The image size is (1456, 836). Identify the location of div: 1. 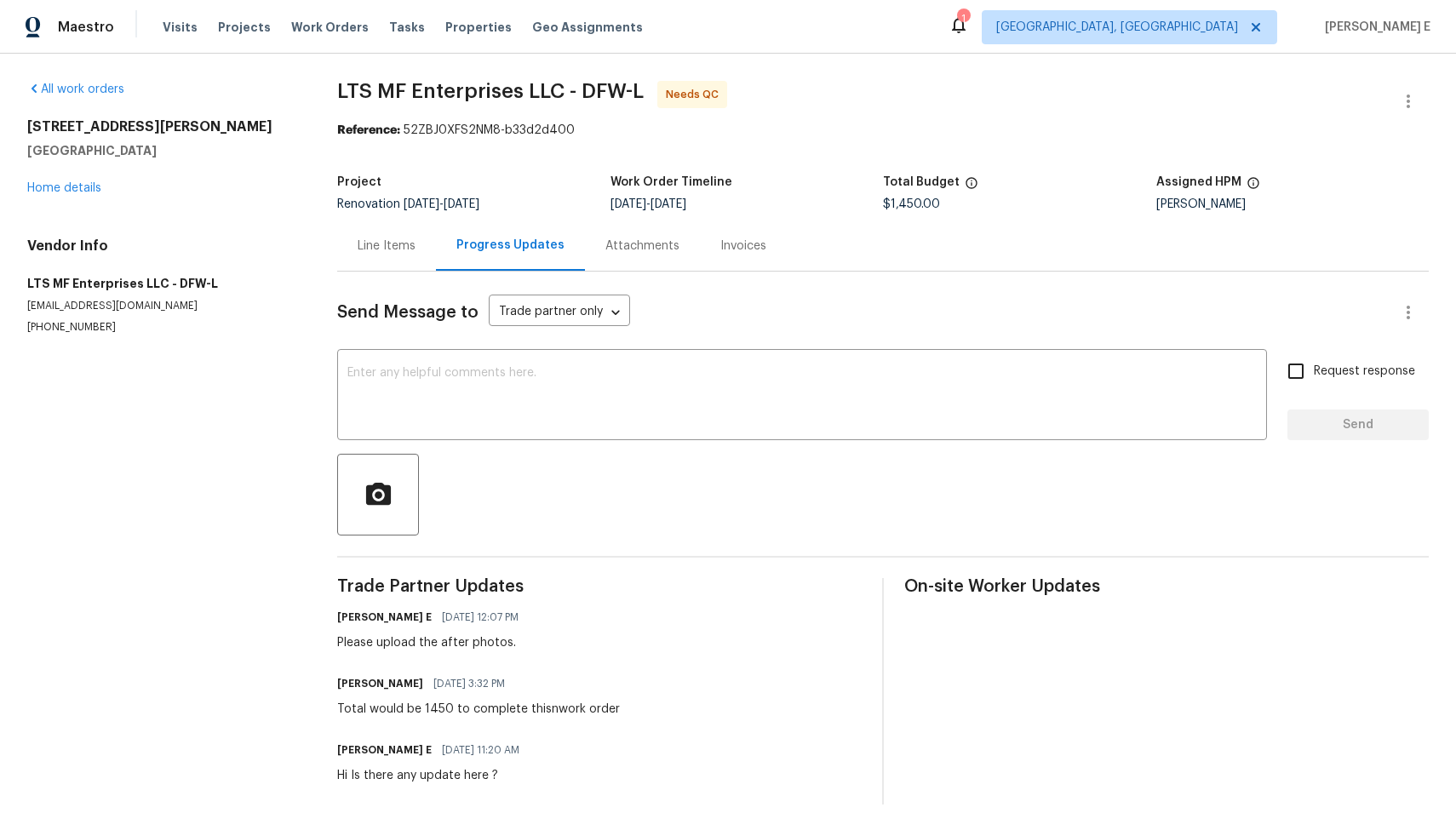
(963, 19).